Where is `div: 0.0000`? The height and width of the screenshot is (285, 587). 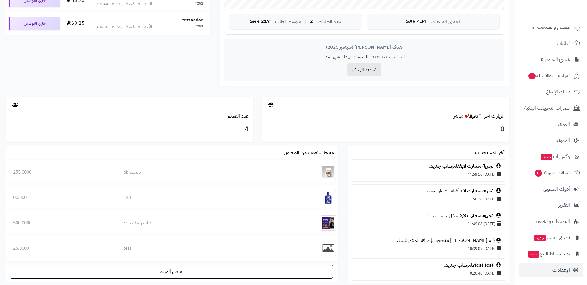 div: 0.0000 is located at coordinates (61, 198).